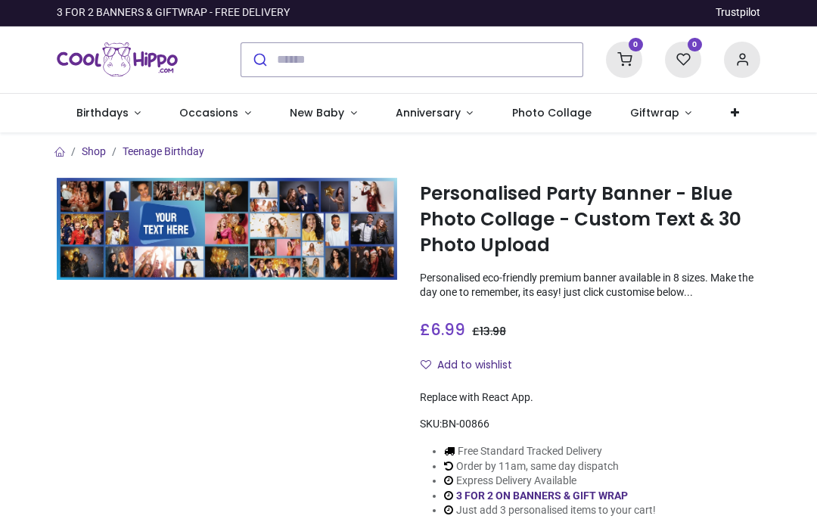  Describe the element at coordinates (472, 365) in the screenshot. I see `button: Add to wishlistAdd to wishlist` at that location.